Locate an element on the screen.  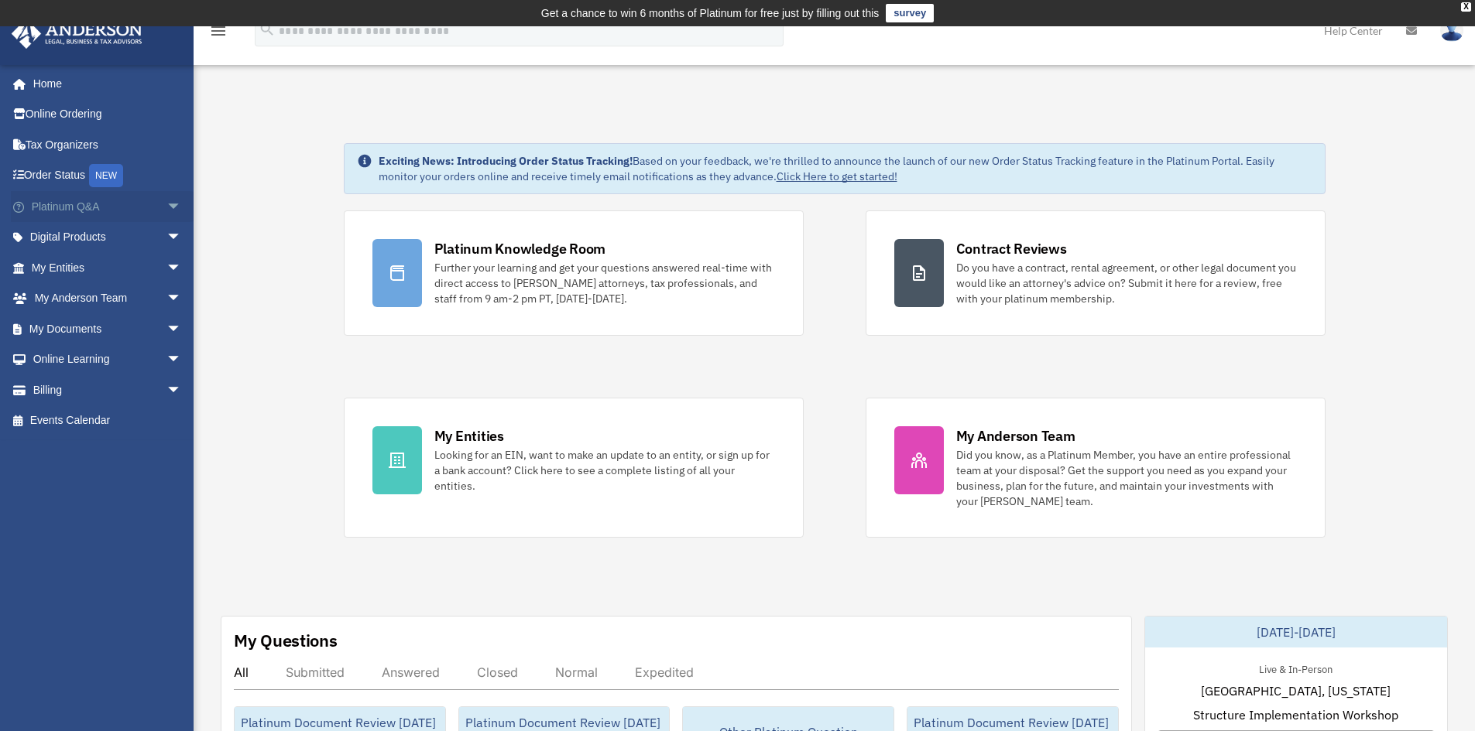
a: Billingarrow_drop_down is located at coordinates (108, 390).